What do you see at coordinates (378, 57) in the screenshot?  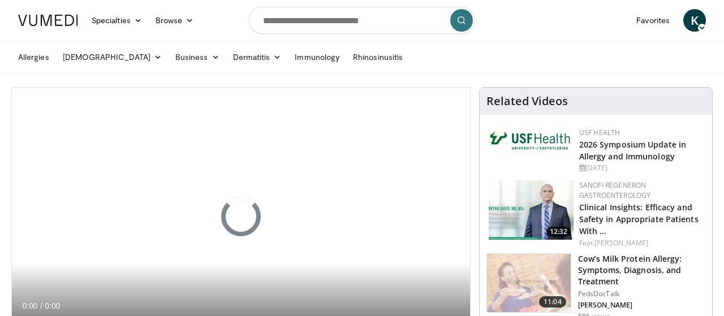 I see `a: Rhinosinusitis` at bounding box center [378, 57].